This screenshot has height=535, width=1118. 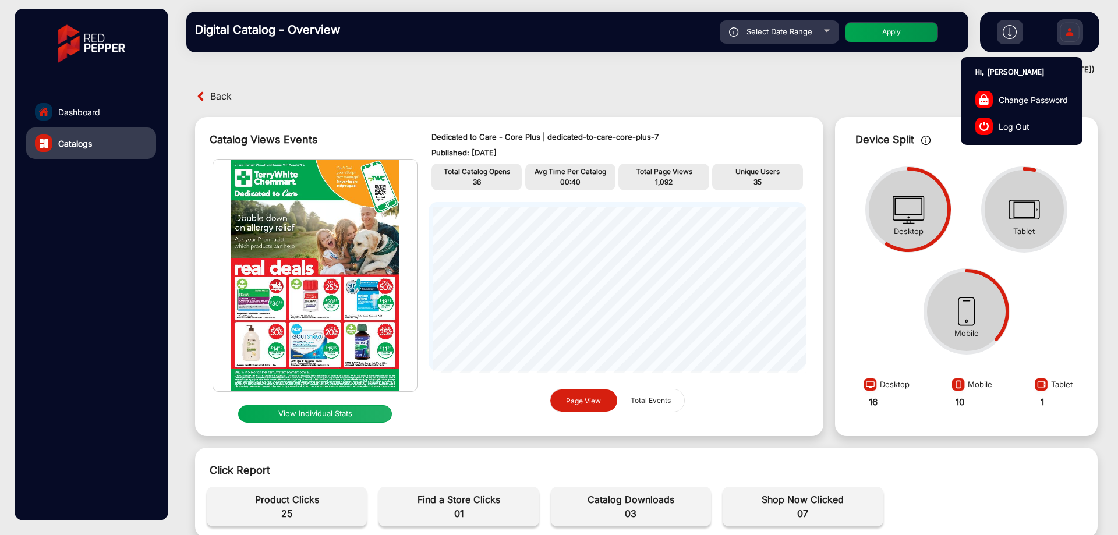 I want to click on p: Avg Time Per Catalog, so click(x=570, y=172).